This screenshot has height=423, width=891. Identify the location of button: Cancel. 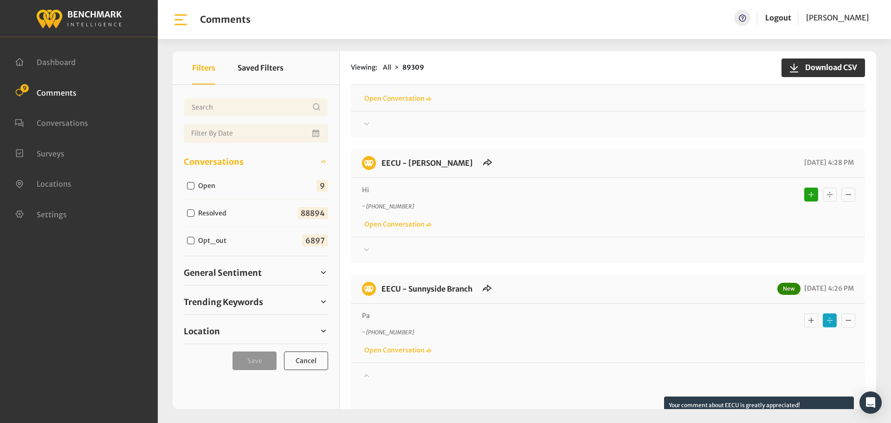
(306, 360).